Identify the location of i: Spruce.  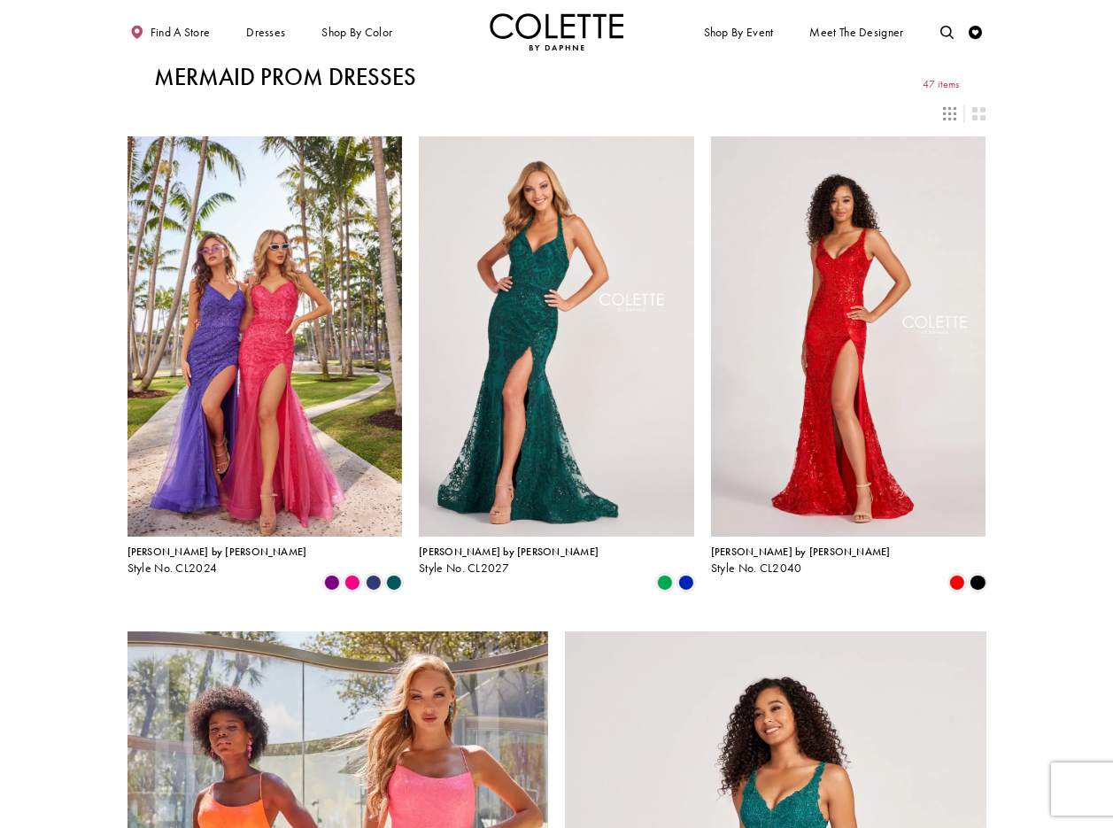
(394, 583).